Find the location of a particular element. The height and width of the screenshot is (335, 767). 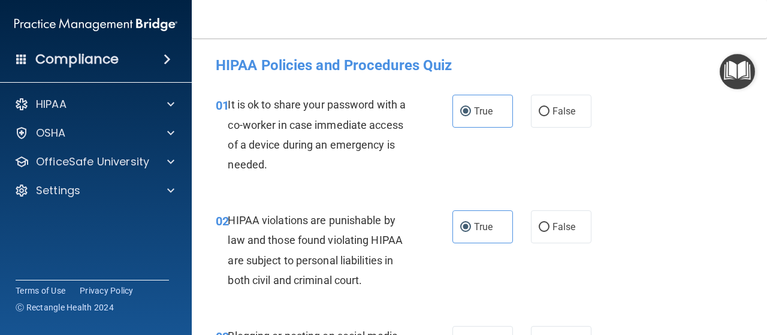

p: OSHA is located at coordinates (51, 133).